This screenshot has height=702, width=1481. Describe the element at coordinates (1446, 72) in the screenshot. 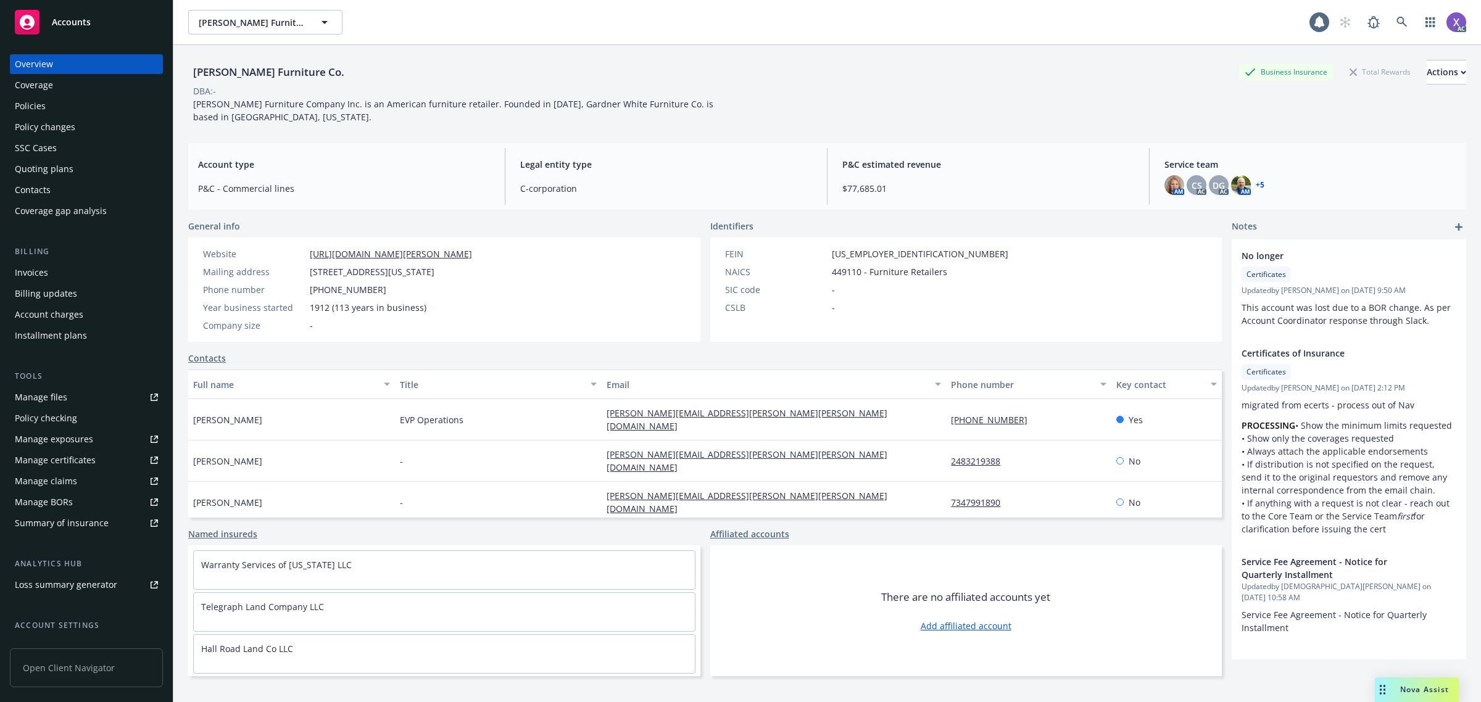

I see `button: Actions` at that location.